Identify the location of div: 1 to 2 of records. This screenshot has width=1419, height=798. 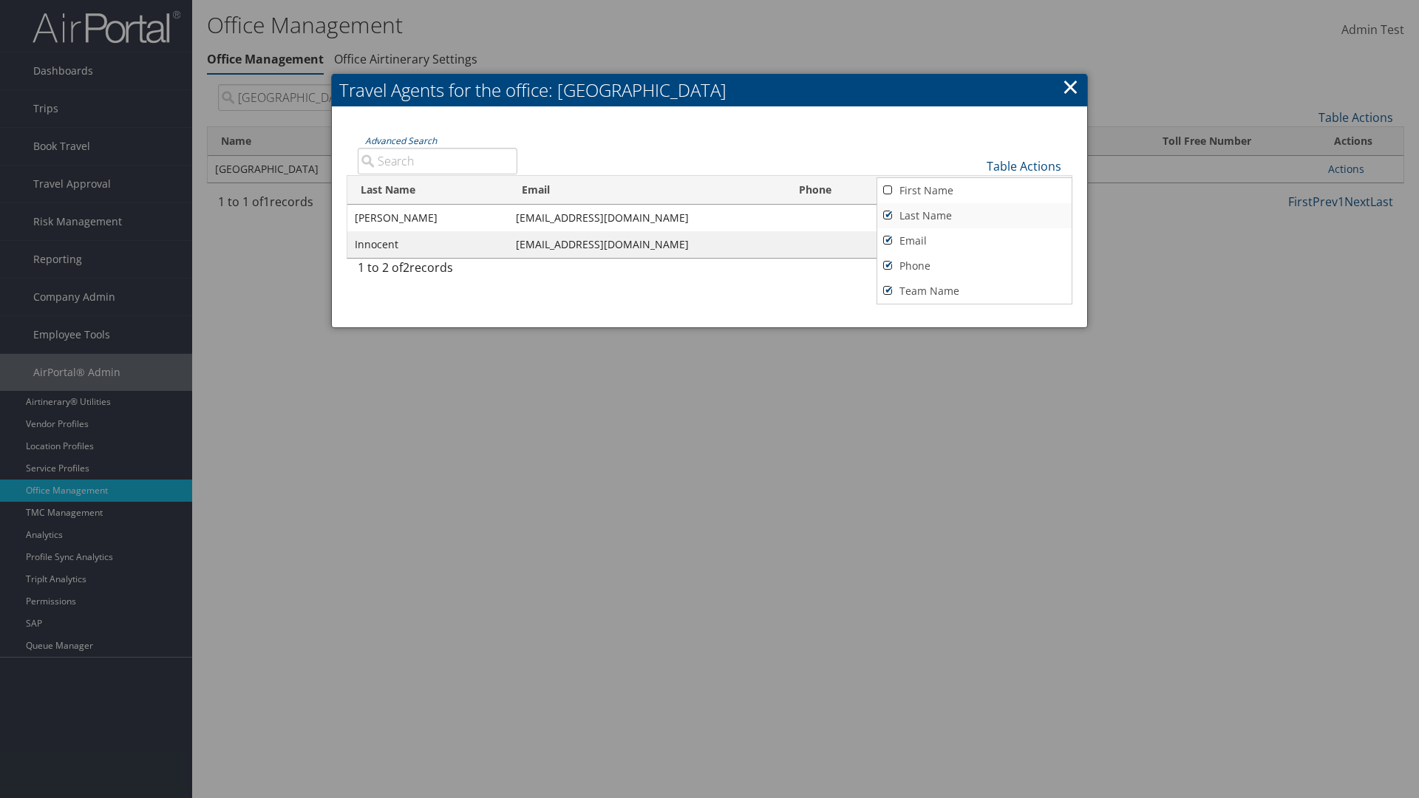
(438, 271).